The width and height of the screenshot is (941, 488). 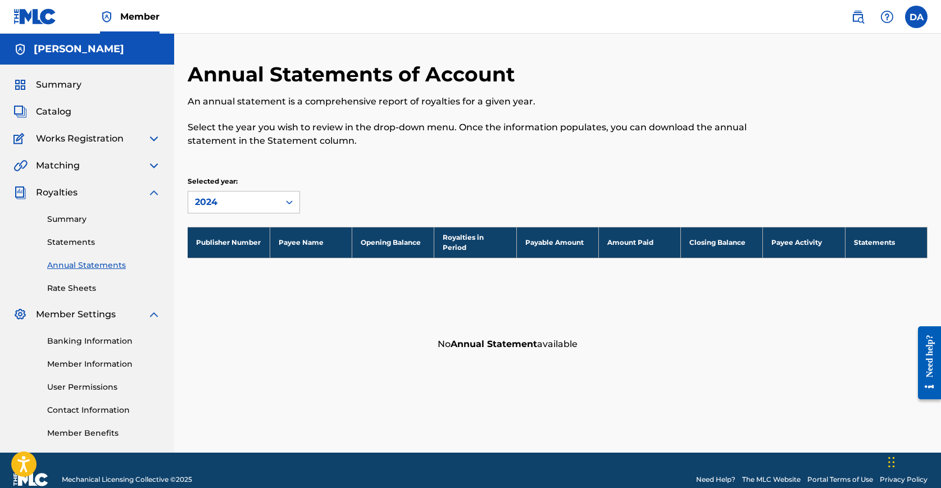 What do you see at coordinates (858, 17) in the screenshot?
I see `a: Public Search` at bounding box center [858, 17].